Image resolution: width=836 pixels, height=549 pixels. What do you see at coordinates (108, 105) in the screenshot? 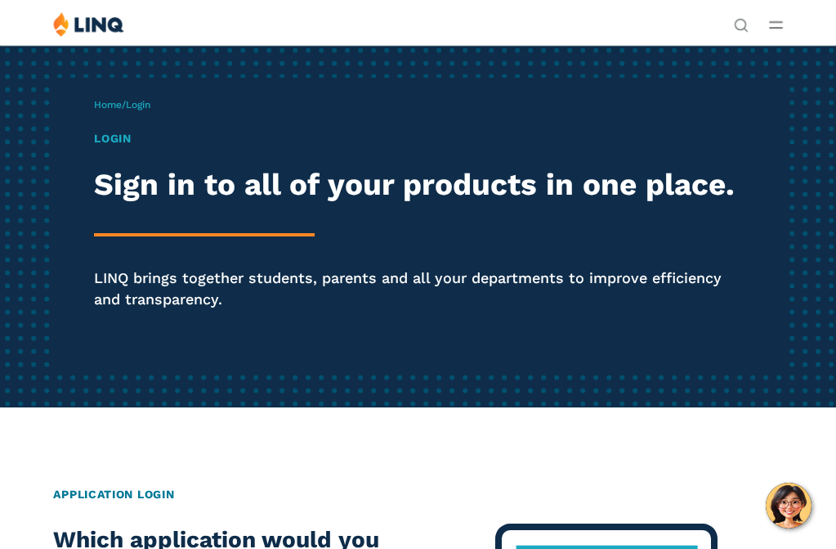
I see `a: Home` at bounding box center [108, 105].